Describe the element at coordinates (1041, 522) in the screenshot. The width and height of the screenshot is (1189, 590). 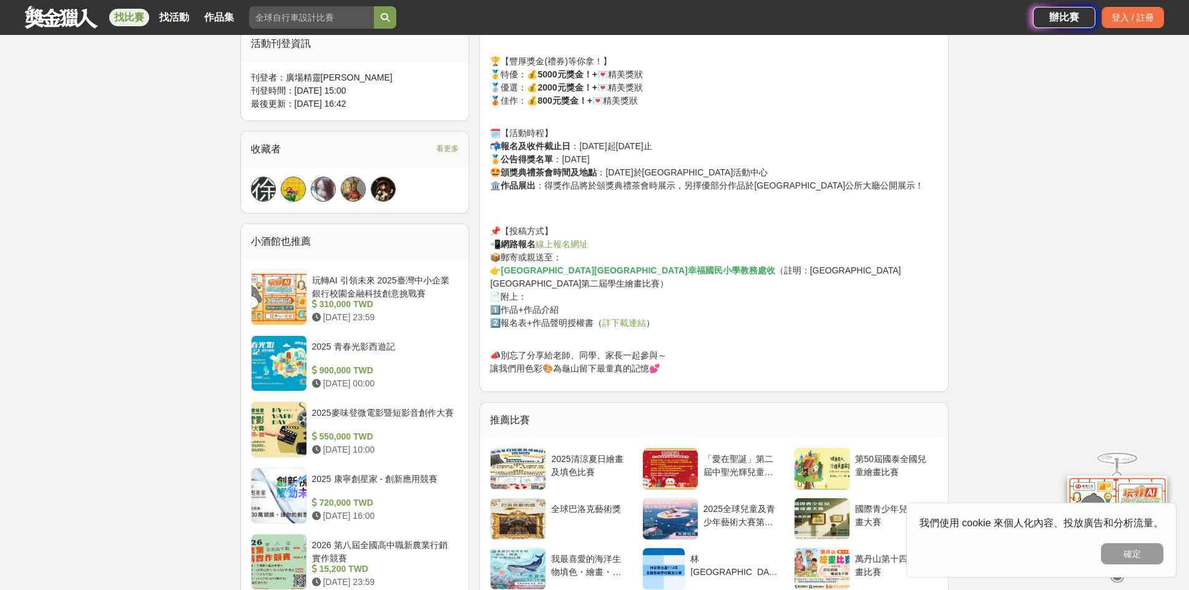
I see `span: 我們使用 cookie 來個人化內容、投放廣告和分析流量。` at that location.